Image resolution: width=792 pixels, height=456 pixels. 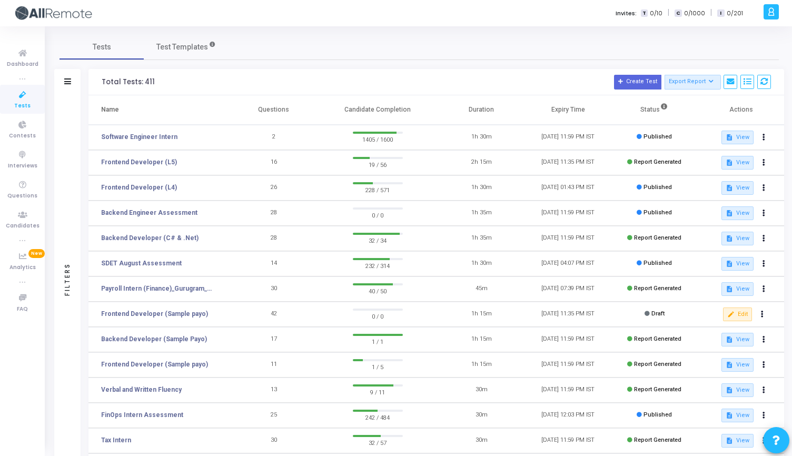 What do you see at coordinates (481, 340) in the screenshot?
I see `td: 1h 15m` at bounding box center [481, 340].